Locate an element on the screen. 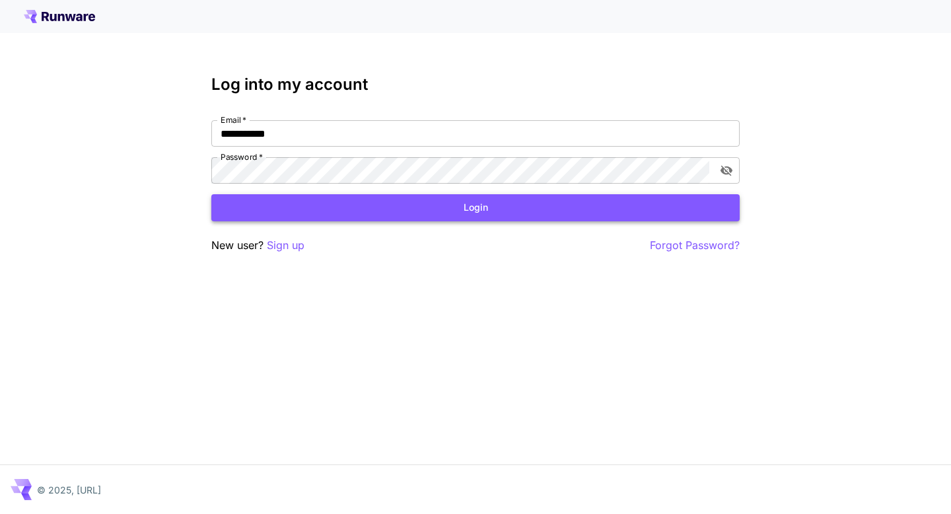 The image size is (951, 514). button: Login is located at coordinates (476, 207).